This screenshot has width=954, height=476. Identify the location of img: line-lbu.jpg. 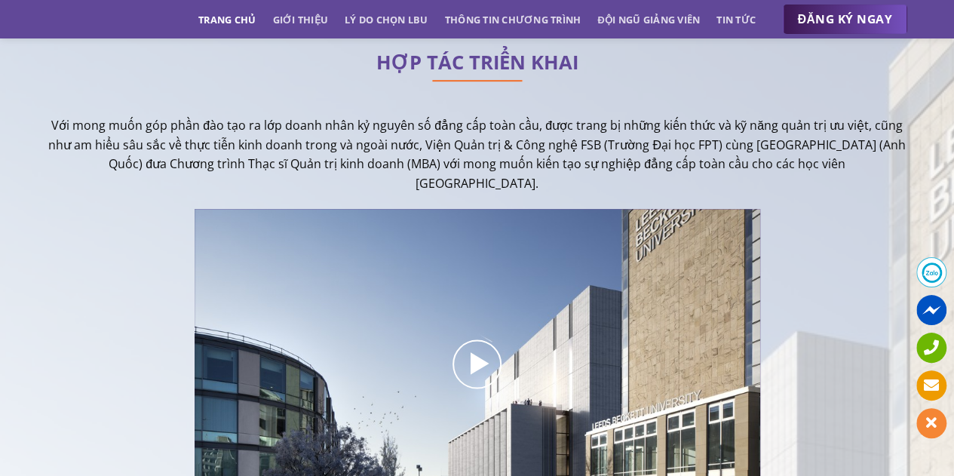
(478, 81).